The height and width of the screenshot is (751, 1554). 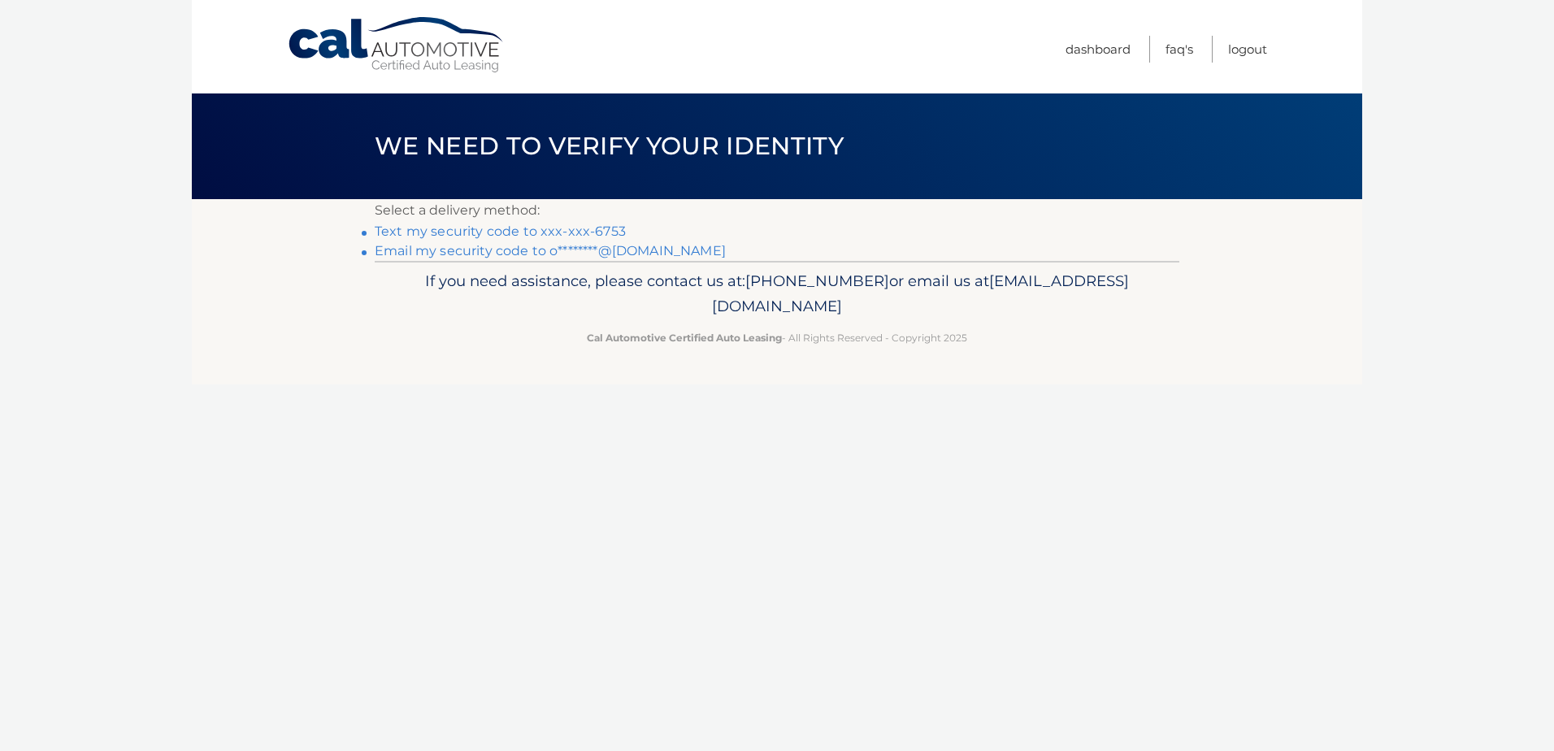 What do you see at coordinates (609, 145) in the screenshot?
I see `span: We need to verify your identity` at bounding box center [609, 145].